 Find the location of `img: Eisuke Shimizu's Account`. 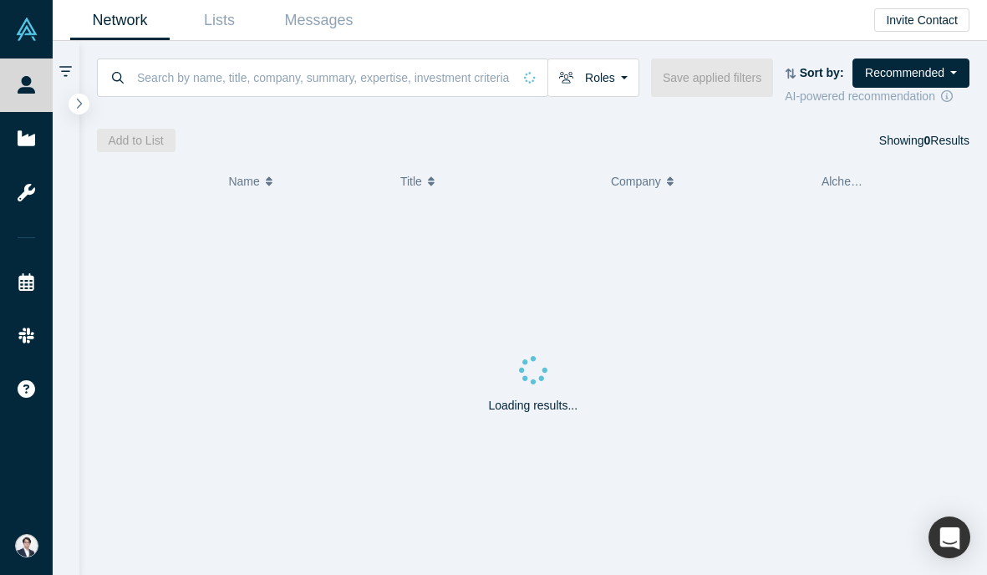

img: Eisuke Shimizu's Account is located at coordinates (27, 546).